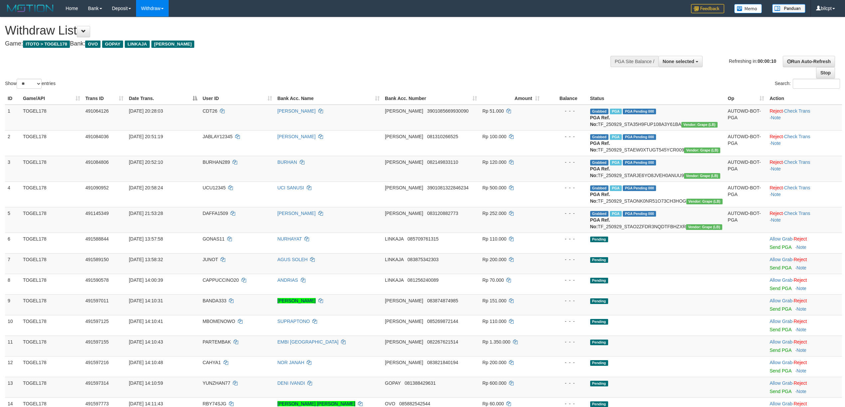  What do you see at coordinates (494, 301) in the screenshot?
I see `span: Rp 151.000` at bounding box center [494, 301].